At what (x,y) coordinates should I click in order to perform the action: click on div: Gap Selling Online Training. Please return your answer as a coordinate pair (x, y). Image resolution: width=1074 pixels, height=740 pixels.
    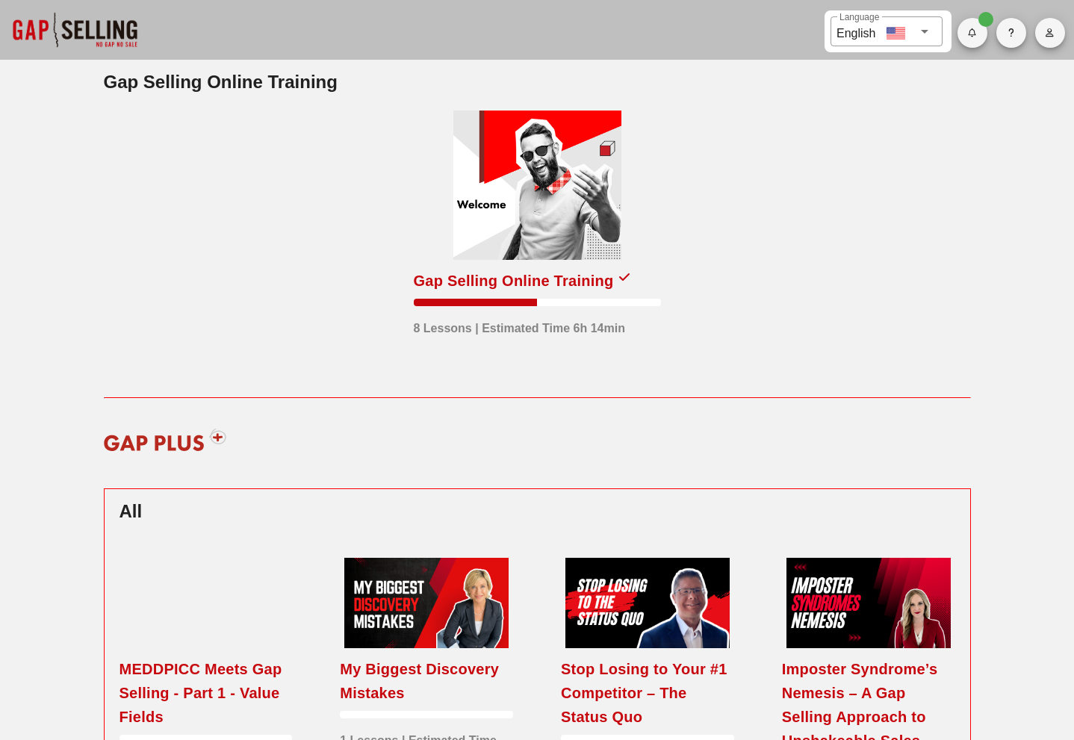
    Looking at the image, I should click on (514, 281).